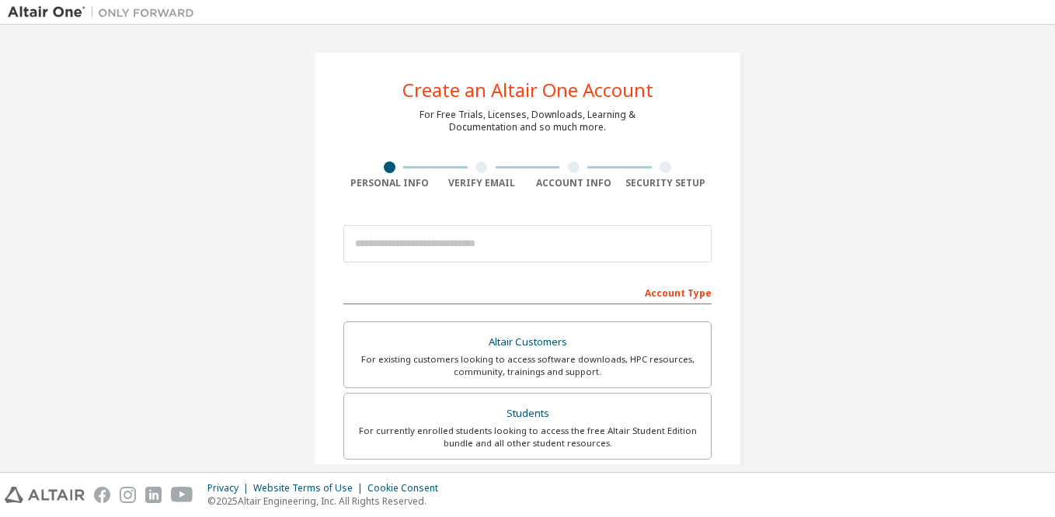 The width and height of the screenshot is (1055, 517). What do you see at coordinates (481, 183) in the screenshot?
I see `div: Verify Email` at bounding box center [481, 183].